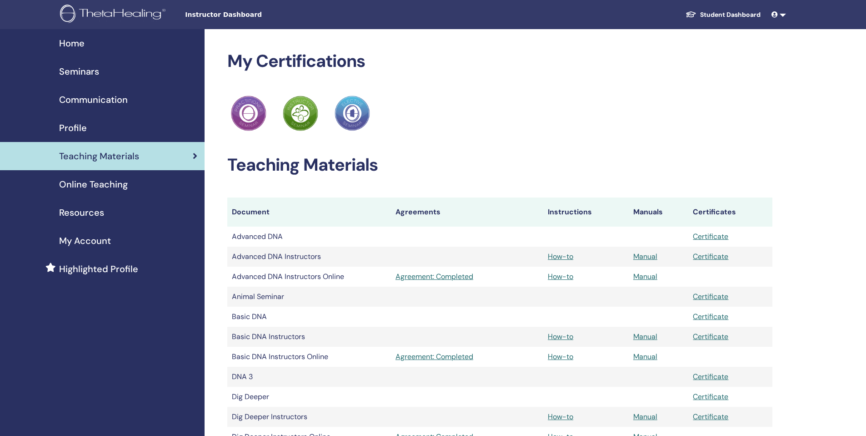 The height and width of the screenshot is (436, 866). I want to click on span: Teaching Materials, so click(99, 156).